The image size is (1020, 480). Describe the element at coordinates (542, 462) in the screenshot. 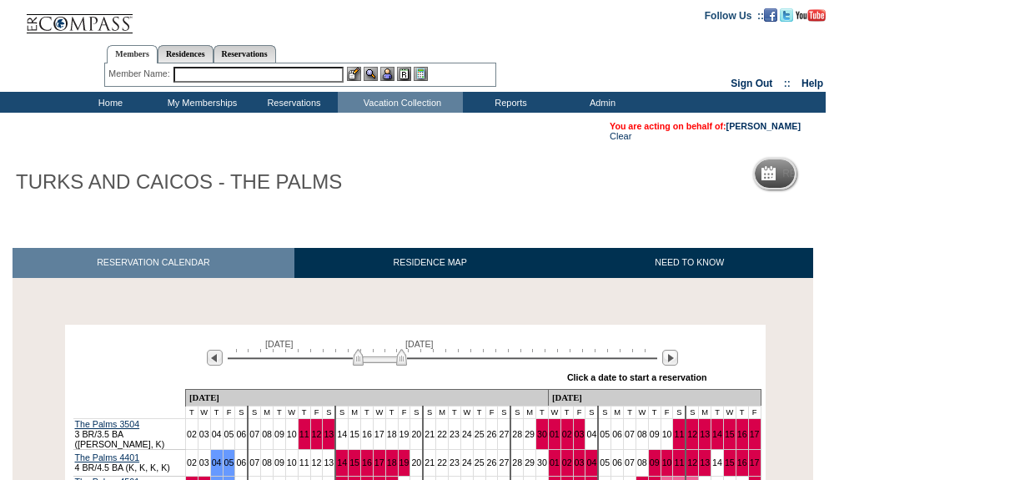

I see `a: 30` at that location.